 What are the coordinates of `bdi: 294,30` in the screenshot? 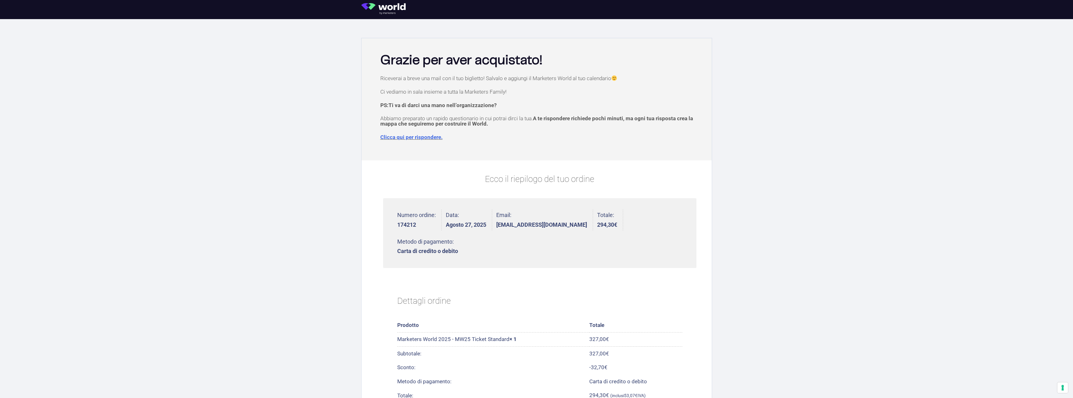 It's located at (607, 225).